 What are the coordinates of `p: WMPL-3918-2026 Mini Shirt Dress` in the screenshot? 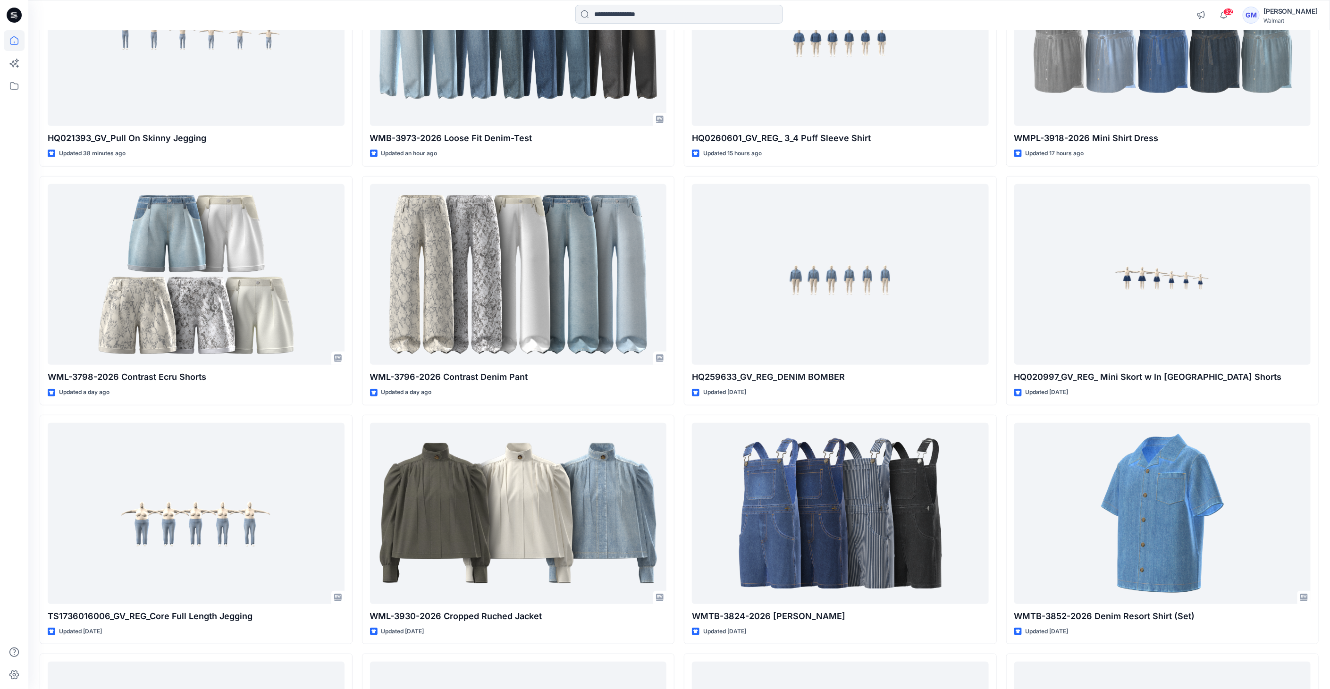 It's located at (1163, 138).